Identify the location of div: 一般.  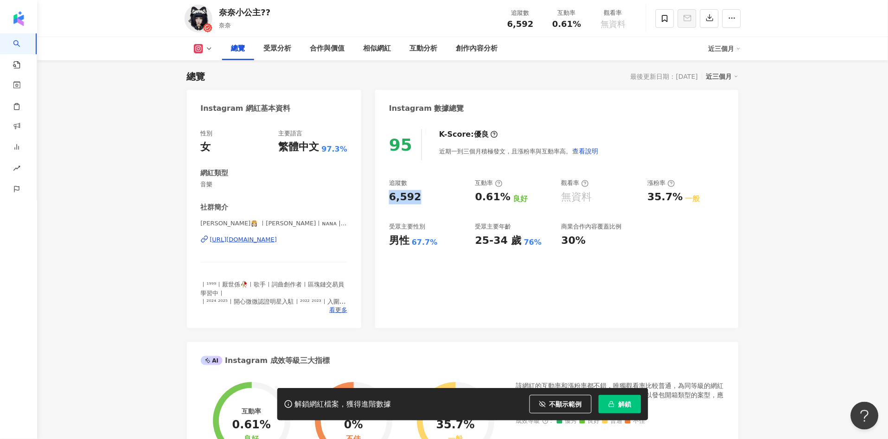
(693, 199).